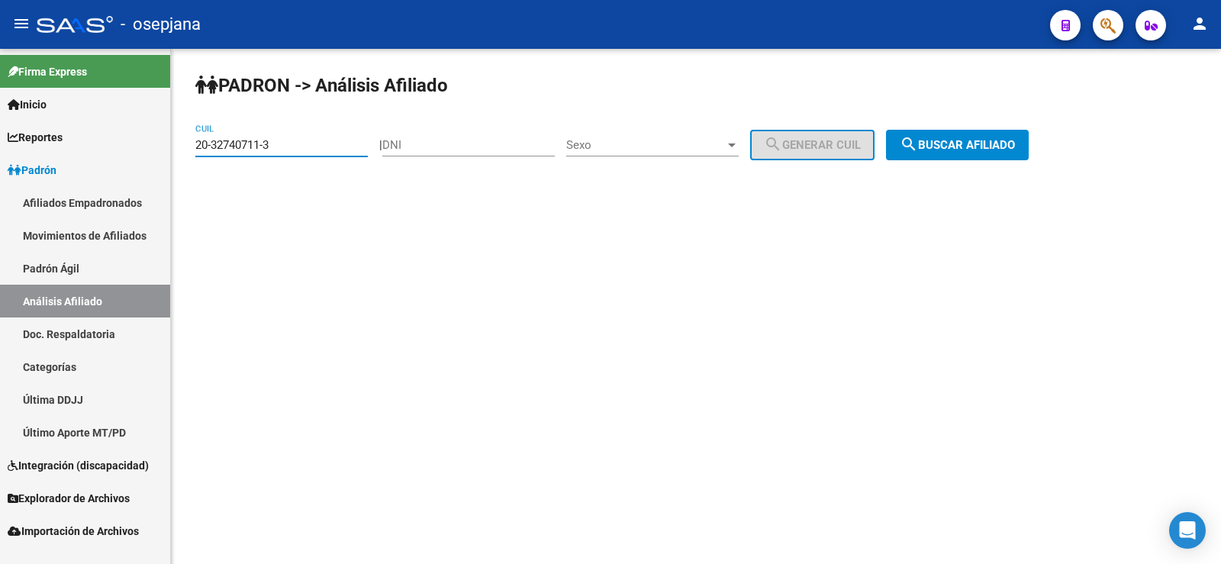  Describe the element at coordinates (27, 105) in the screenshot. I see `span: Inicio` at that location.